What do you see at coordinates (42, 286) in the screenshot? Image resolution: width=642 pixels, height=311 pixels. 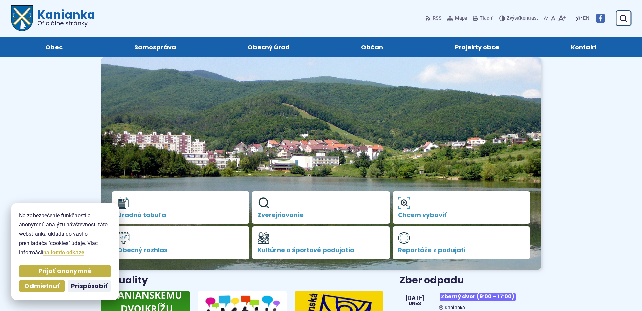 I see `button: Odmietnuť` at bounding box center [42, 286].